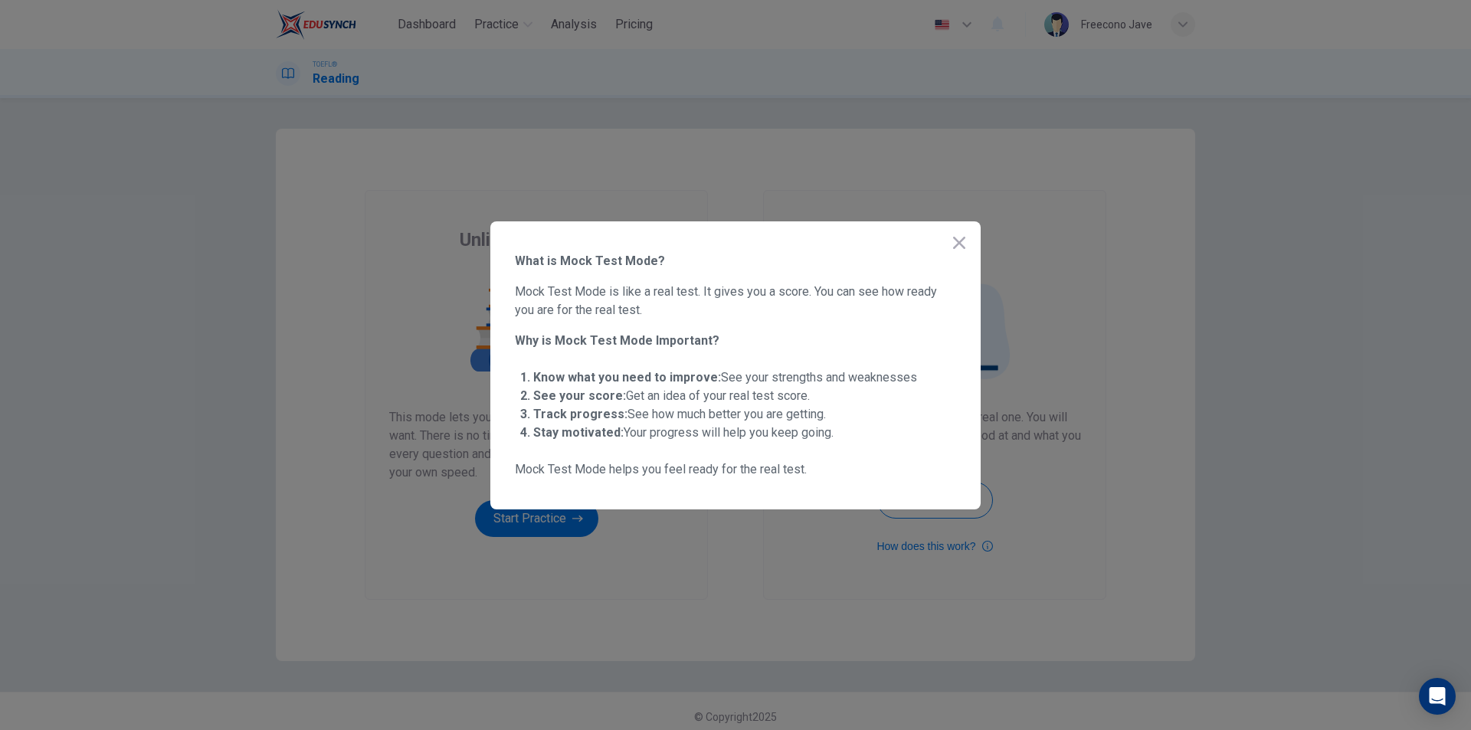 The height and width of the screenshot is (730, 1471). What do you see at coordinates (736, 341) in the screenshot?
I see `span: Why is Mock Test Mode Important?` at bounding box center [736, 341].